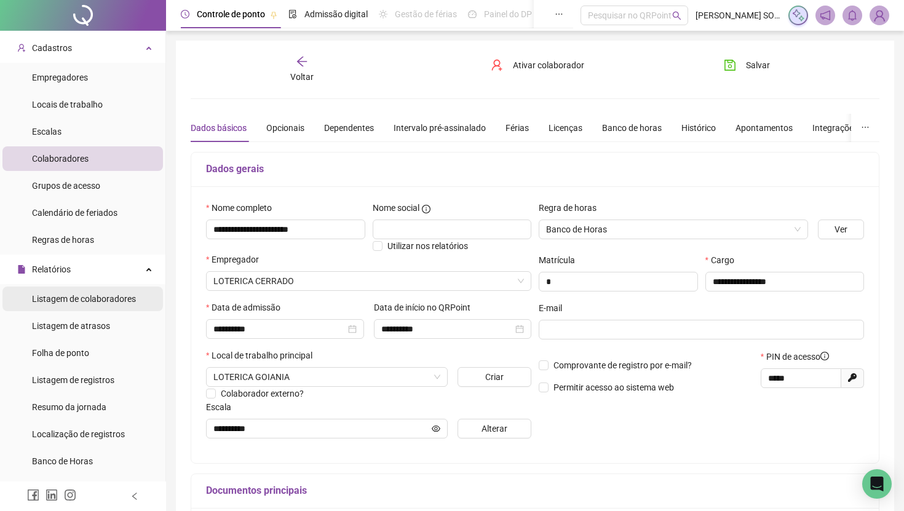  What do you see at coordinates (877, 484) in the screenshot?
I see `div: Open Intercom Messenger` at bounding box center [877, 484].